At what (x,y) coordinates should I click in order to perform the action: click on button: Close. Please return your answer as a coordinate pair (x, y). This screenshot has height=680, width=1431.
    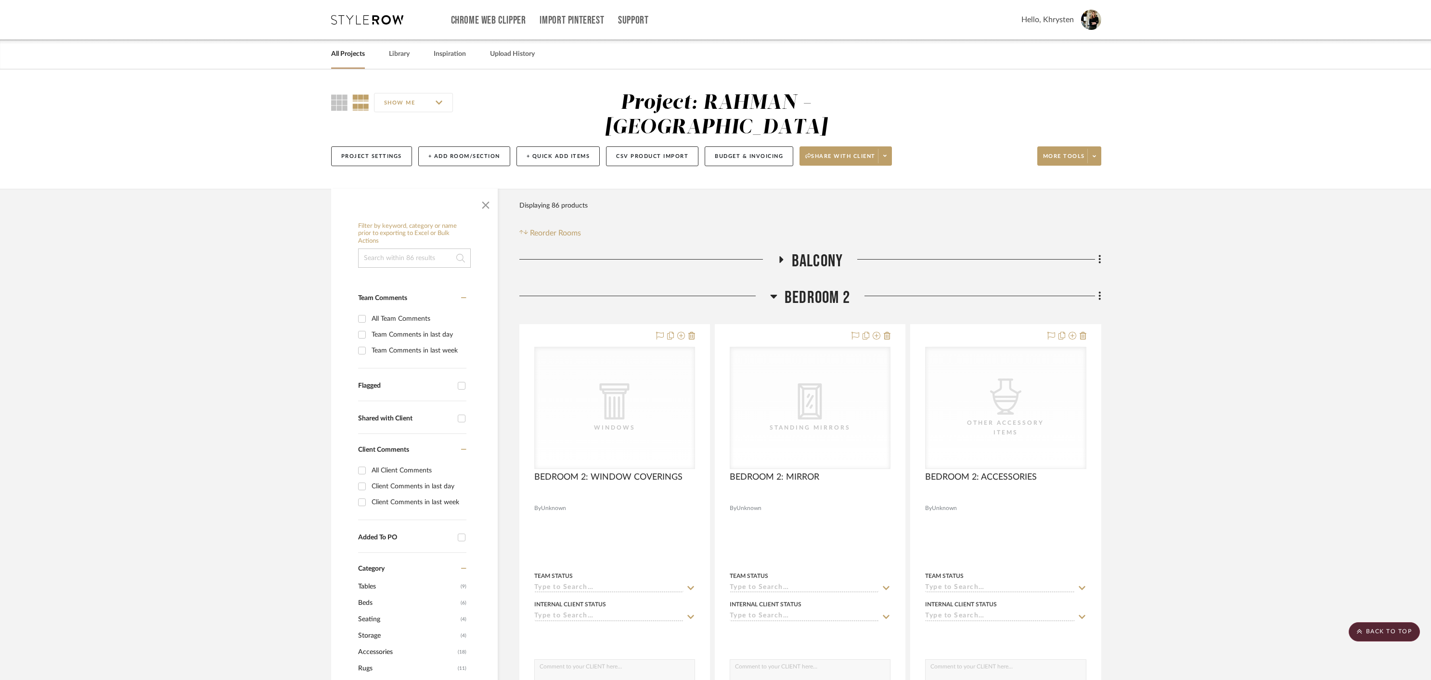
    Looking at the image, I should click on (486, 203).